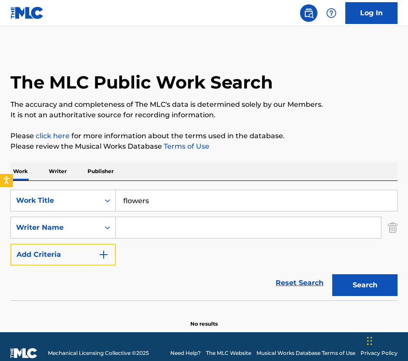 Image resolution: width=408 pixels, height=361 pixels. Describe the element at coordinates (370, 341) in the screenshot. I see `div: Drag` at that location.